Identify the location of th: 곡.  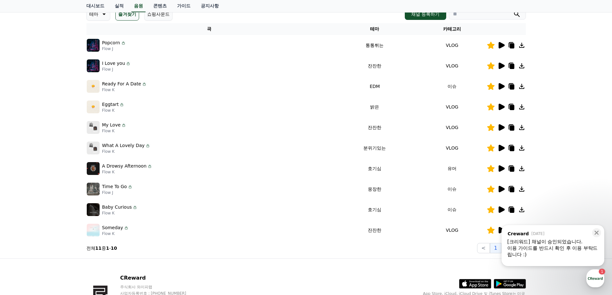
(209, 29).